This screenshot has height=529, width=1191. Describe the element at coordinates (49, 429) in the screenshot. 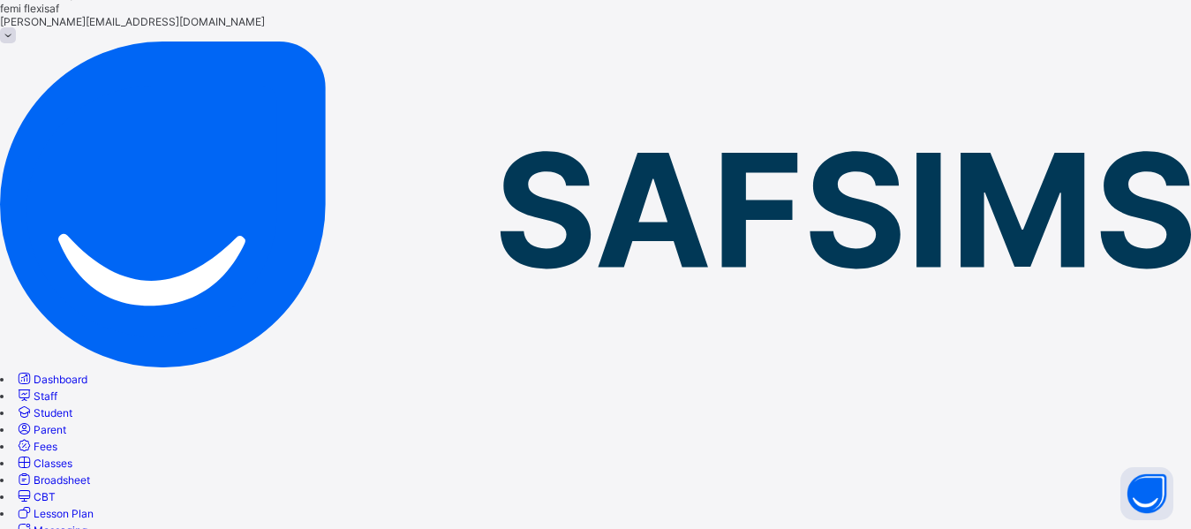

I see `span: Parent` at that location.